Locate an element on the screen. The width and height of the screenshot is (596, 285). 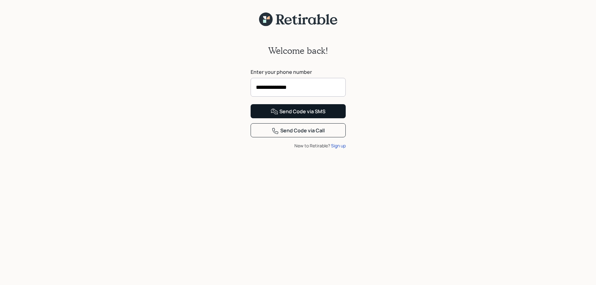
label: Enter your phone number is located at coordinates (298, 72).